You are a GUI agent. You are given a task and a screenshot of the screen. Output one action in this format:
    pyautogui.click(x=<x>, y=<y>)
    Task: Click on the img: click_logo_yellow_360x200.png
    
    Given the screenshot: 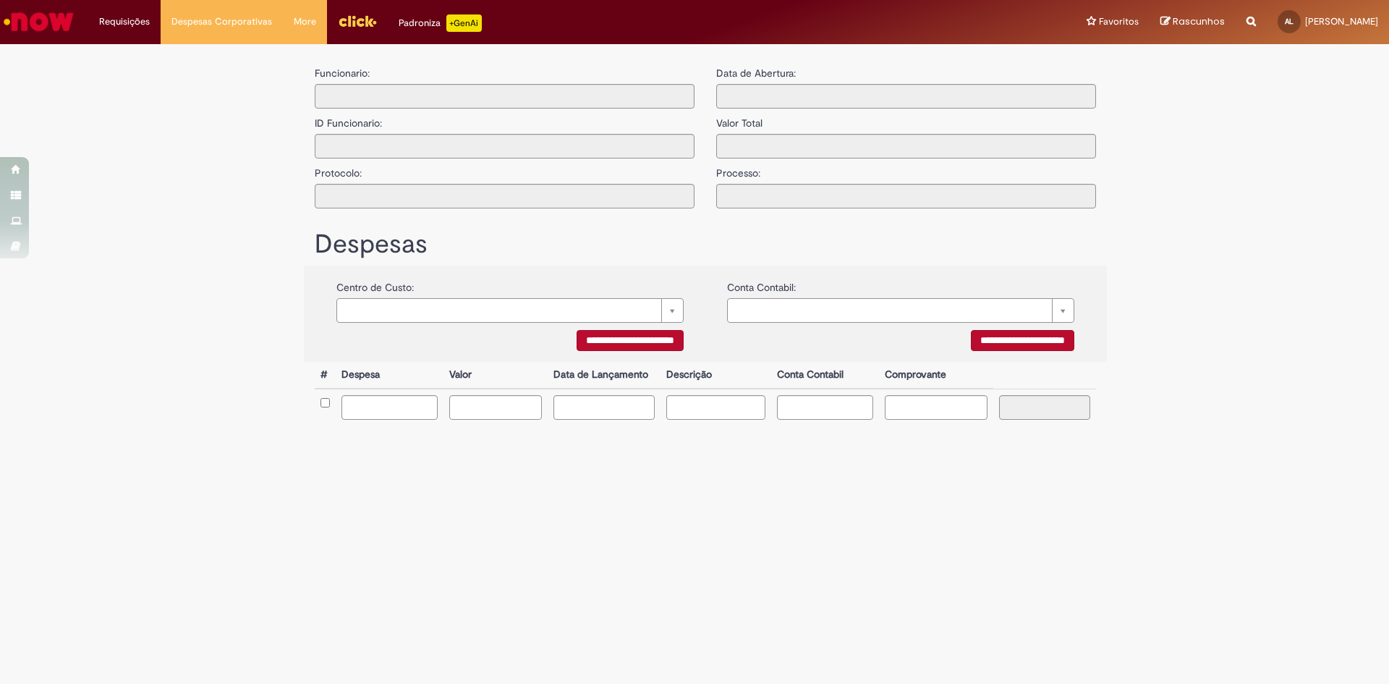 What is the action you would take?
    pyautogui.click(x=357, y=21)
    